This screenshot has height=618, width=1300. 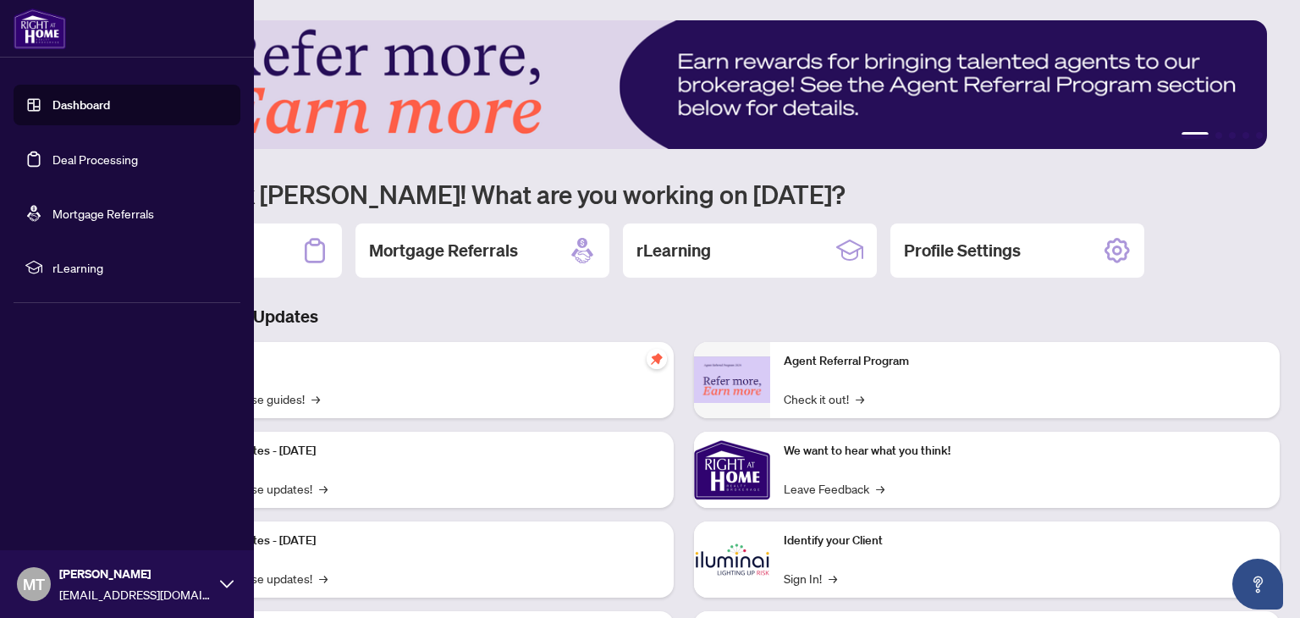 What do you see at coordinates (732, 470) in the screenshot?
I see `img: We want to hear what you think!` at bounding box center [732, 470].